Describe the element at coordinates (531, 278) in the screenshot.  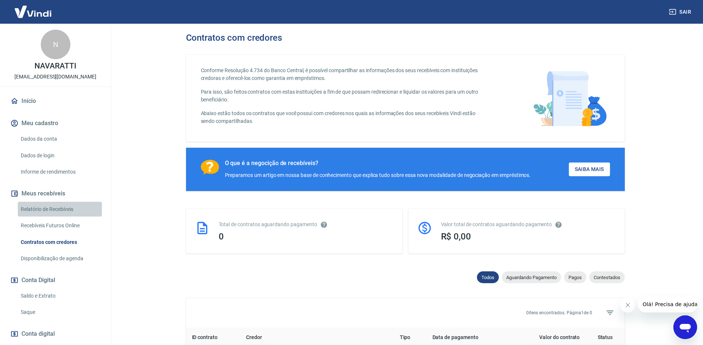
I see `span: Aguardando Pagamento` at that location.